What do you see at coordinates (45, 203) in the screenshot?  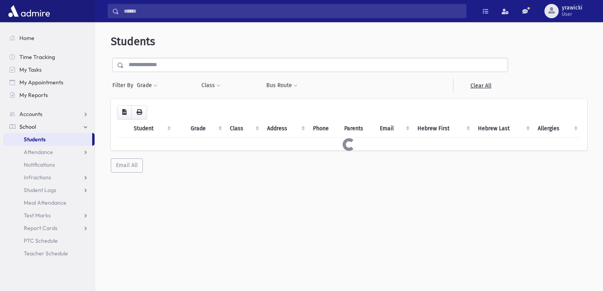 I see `span: Meal Attendance` at bounding box center [45, 203].